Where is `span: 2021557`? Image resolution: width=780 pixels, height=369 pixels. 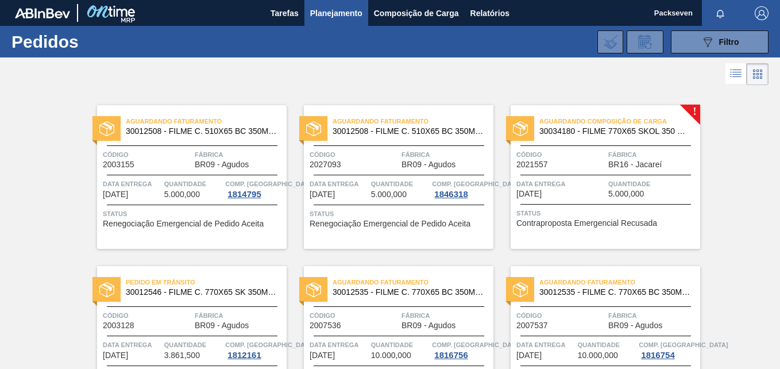 span: 2021557 is located at coordinates (532, 164).